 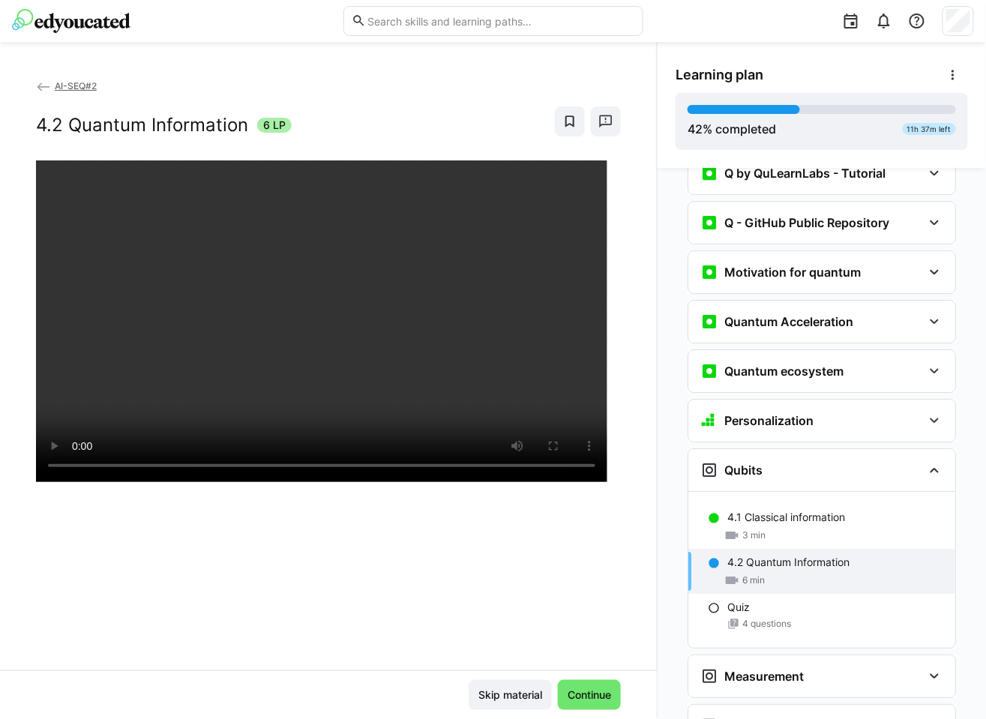 I want to click on span: 6 min, so click(x=754, y=581).